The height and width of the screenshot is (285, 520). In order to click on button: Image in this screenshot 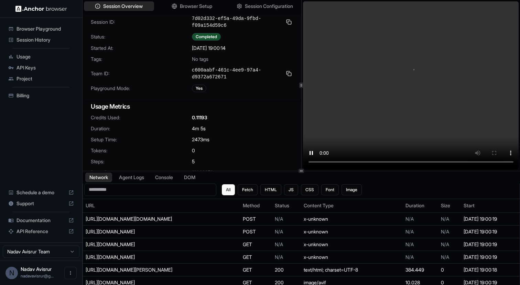, I will do `click(351, 190)`.